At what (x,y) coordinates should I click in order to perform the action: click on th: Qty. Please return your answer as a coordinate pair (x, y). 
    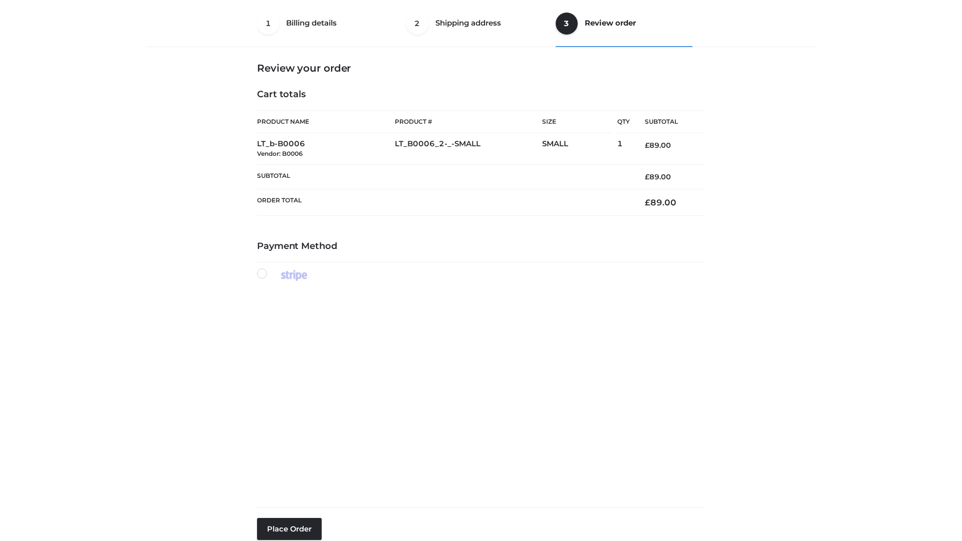
    Looking at the image, I should click on (623, 122).